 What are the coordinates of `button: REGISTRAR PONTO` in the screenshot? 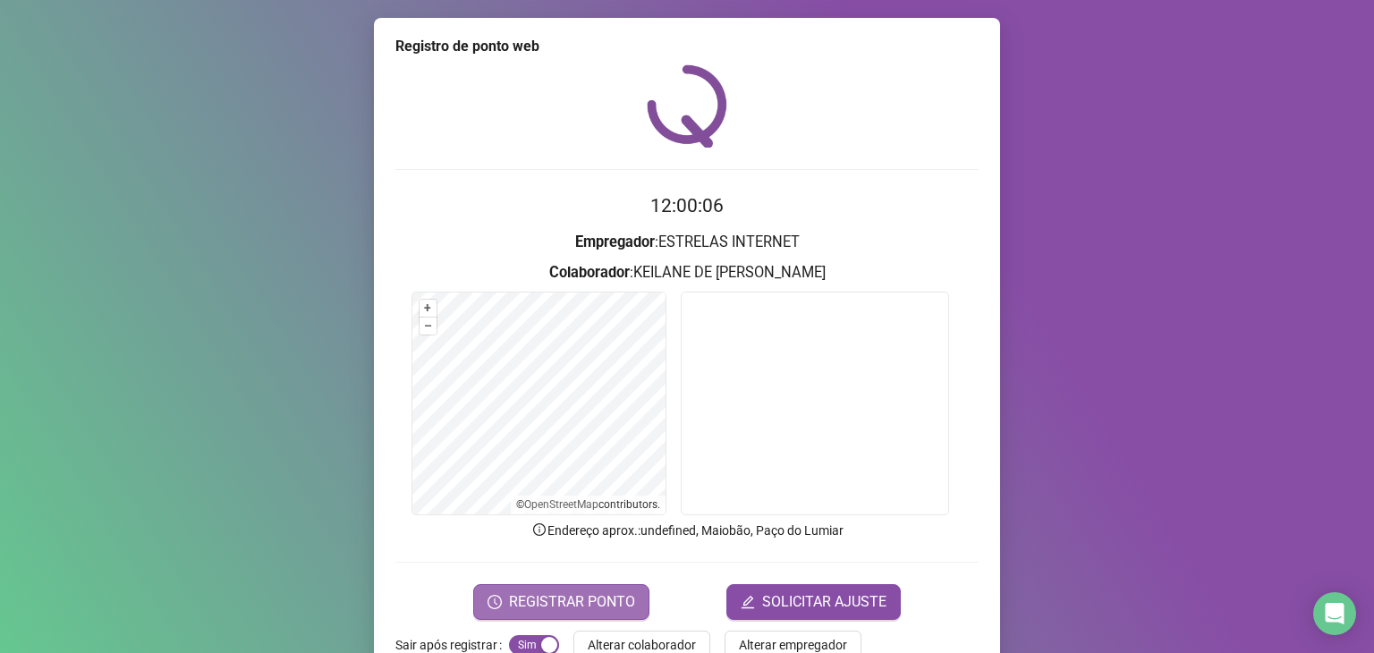 It's located at (561, 602).